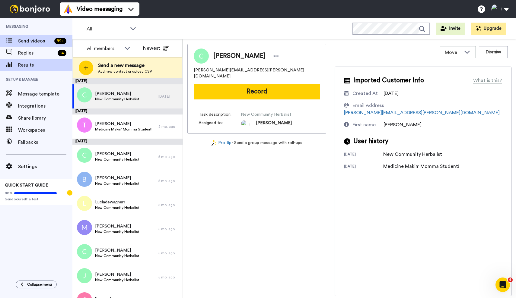  Describe the element at coordinates (62, 53) in the screenshot. I see `div: 14` at that location.